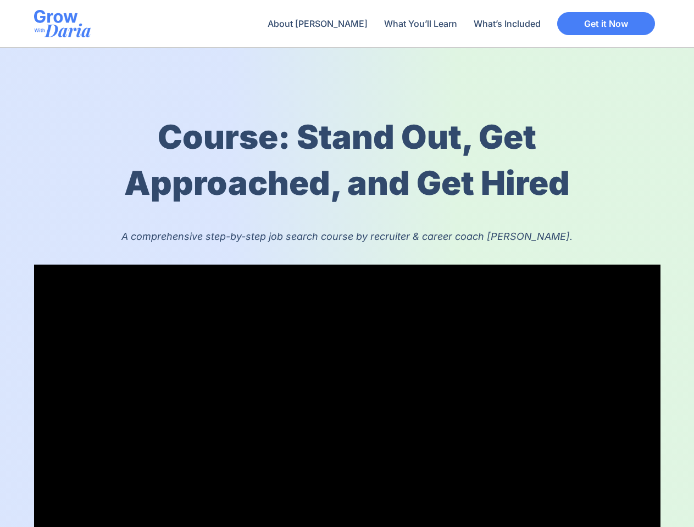 The height and width of the screenshot is (527, 694). Describe the element at coordinates (507, 24) in the screenshot. I see `a: What’s Included` at that location.